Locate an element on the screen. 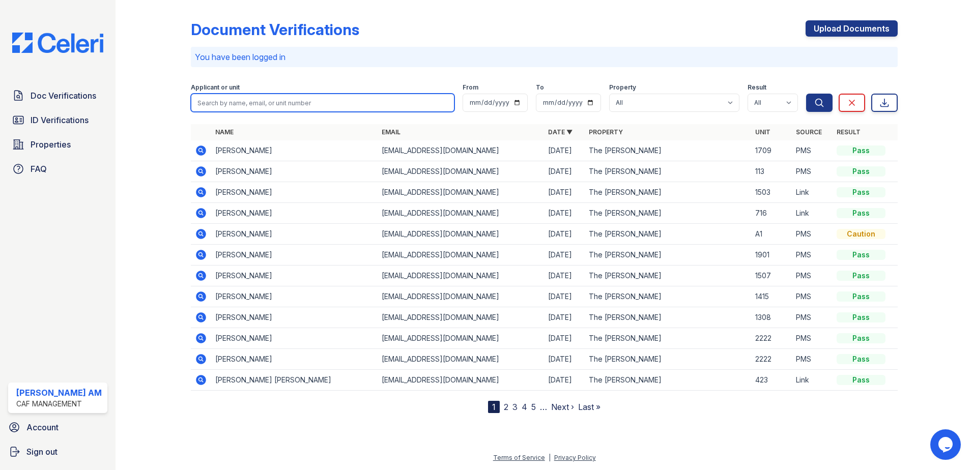  td: 1901 is located at coordinates (772, 255).